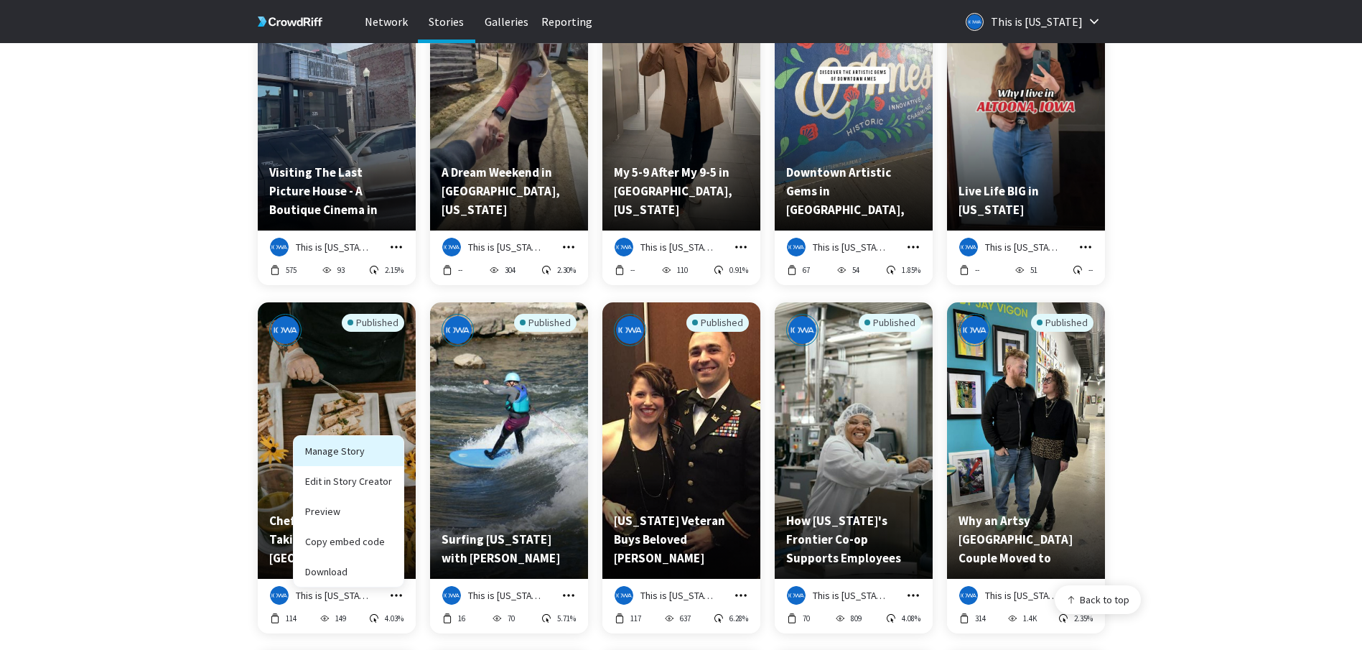 The image size is (1362, 650). What do you see at coordinates (337, 227) in the screenshot?
I see `a: Preview story titled 'Visiting The Last Picture House - A Boutique Cinema in Davenport, Iowa'` at bounding box center [337, 227].